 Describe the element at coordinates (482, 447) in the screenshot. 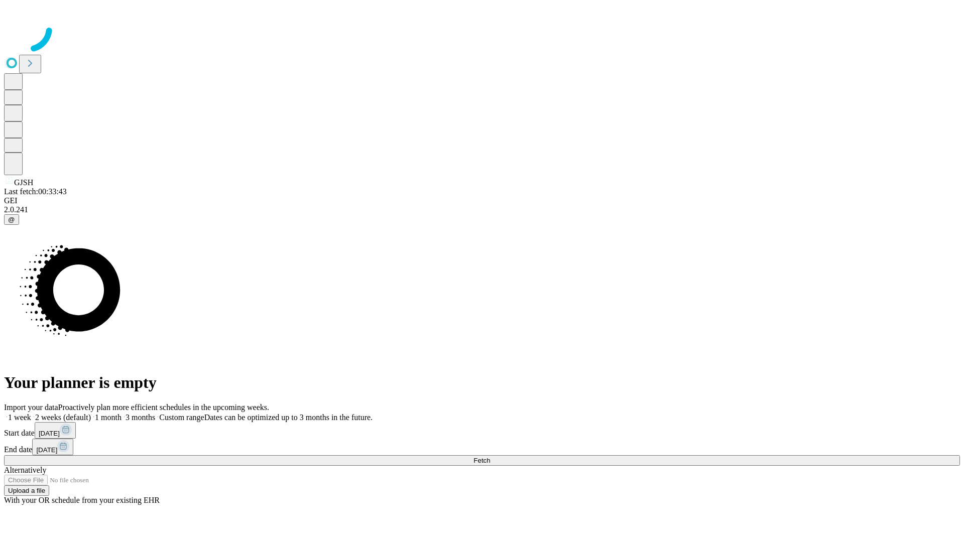

I see `div: End date` at that location.